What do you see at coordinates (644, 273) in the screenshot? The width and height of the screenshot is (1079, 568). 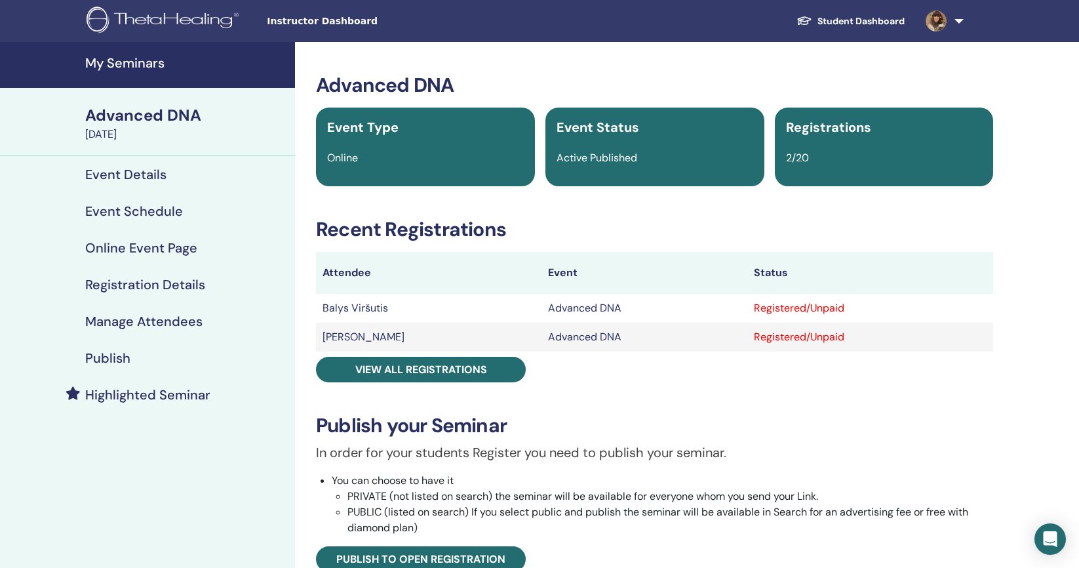 I see `th: Event` at bounding box center [644, 273].